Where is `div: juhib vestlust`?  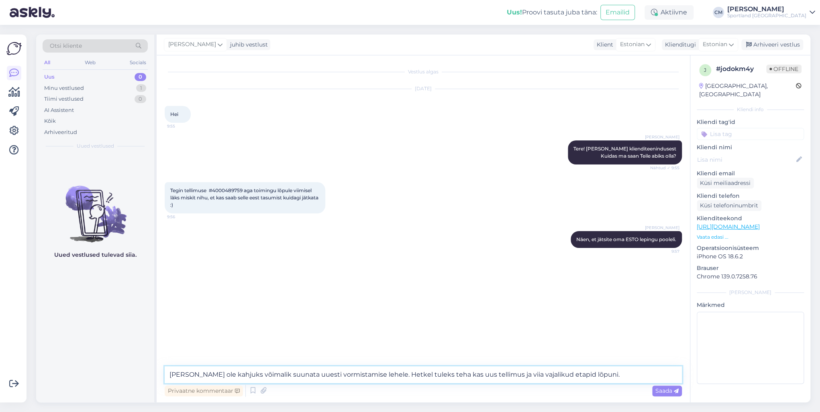 div: juhib vestlust is located at coordinates (247, 45).